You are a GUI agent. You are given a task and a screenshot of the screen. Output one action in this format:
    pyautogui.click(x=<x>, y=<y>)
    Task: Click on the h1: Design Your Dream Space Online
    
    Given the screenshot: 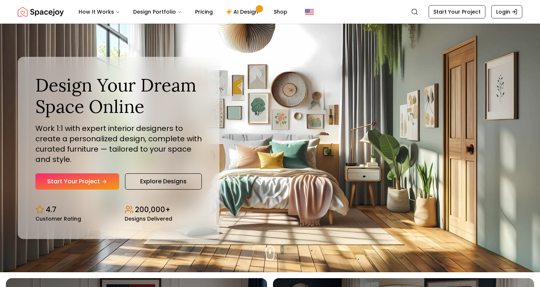 What is the action you would take?
    pyautogui.click(x=118, y=96)
    